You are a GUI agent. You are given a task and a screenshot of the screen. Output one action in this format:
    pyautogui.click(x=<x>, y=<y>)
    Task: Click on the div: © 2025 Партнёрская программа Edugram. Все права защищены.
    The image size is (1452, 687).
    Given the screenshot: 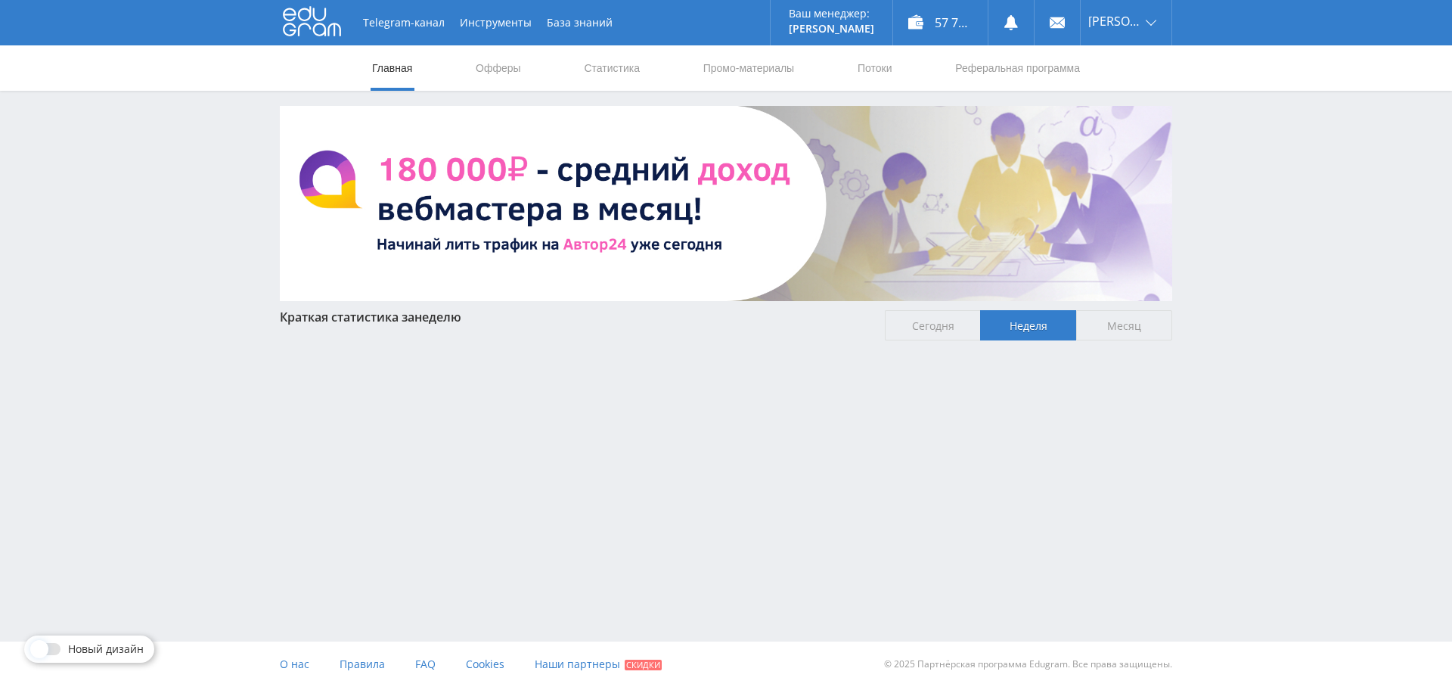 What is the action you would take?
    pyautogui.click(x=953, y=664)
    